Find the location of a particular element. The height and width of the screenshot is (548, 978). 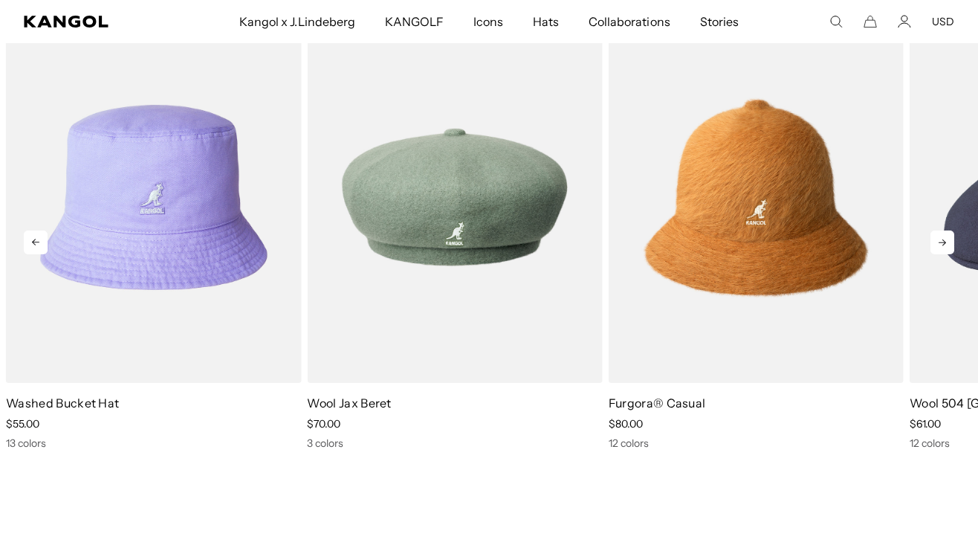

span: $80.00 is located at coordinates (626, 424).